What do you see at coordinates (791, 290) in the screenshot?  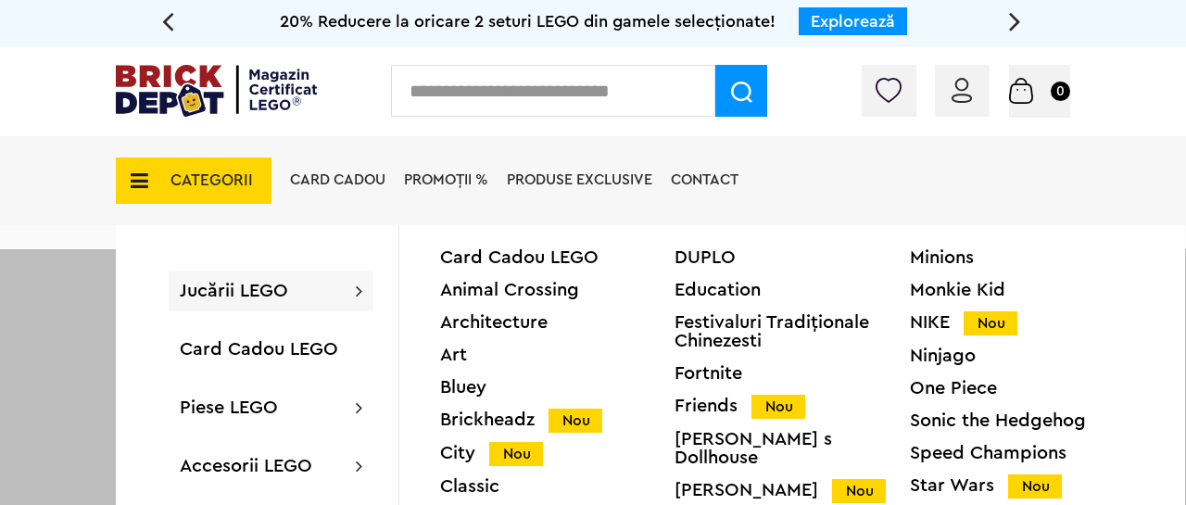 I see `div: Education` at bounding box center [791, 290].